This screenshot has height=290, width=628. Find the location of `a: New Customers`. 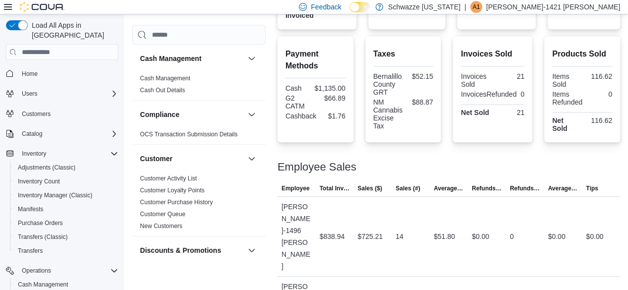

a: New Customers is located at coordinates (161, 226).